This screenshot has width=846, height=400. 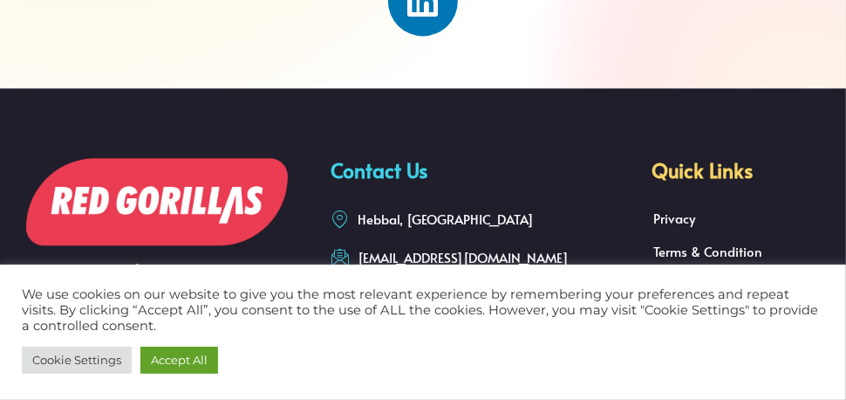 What do you see at coordinates (423, 310) in the screenshot?
I see `div: We use cookies on our website to give you the most relevant experience by remembering your prefer...` at bounding box center [423, 310].